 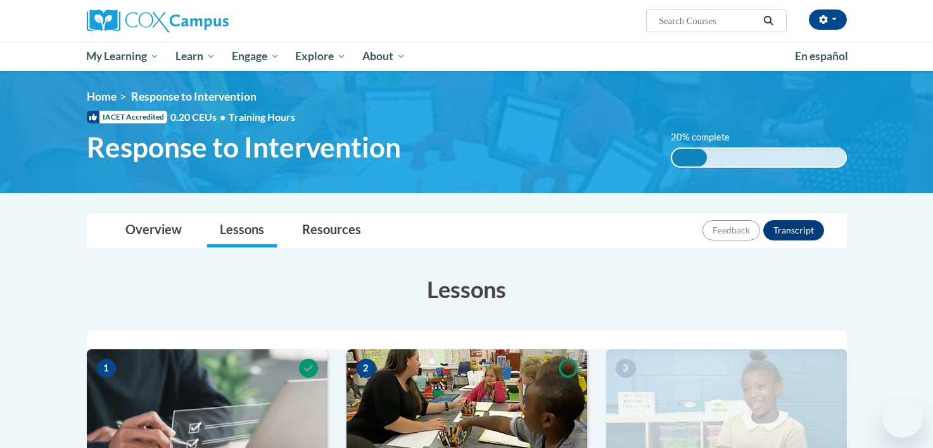 I want to click on a: Cox Campus, so click(x=207, y=21).